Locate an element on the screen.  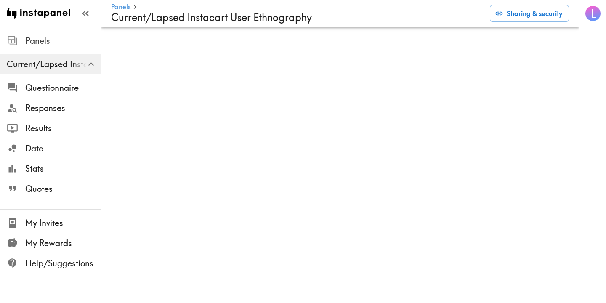
span: Panels is located at coordinates (63, 41).